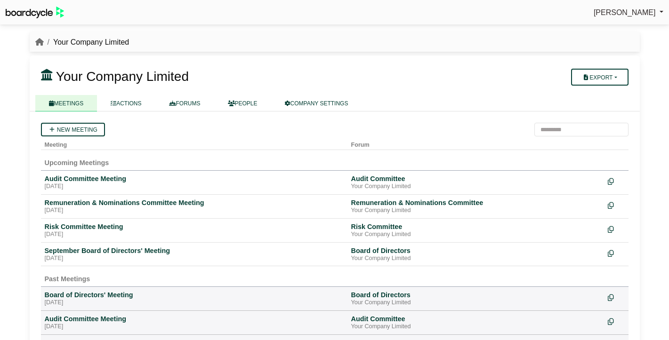 This screenshot has height=340, width=669. What do you see at coordinates (599, 77) in the screenshot?
I see `button: Export` at bounding box center [599, 77].